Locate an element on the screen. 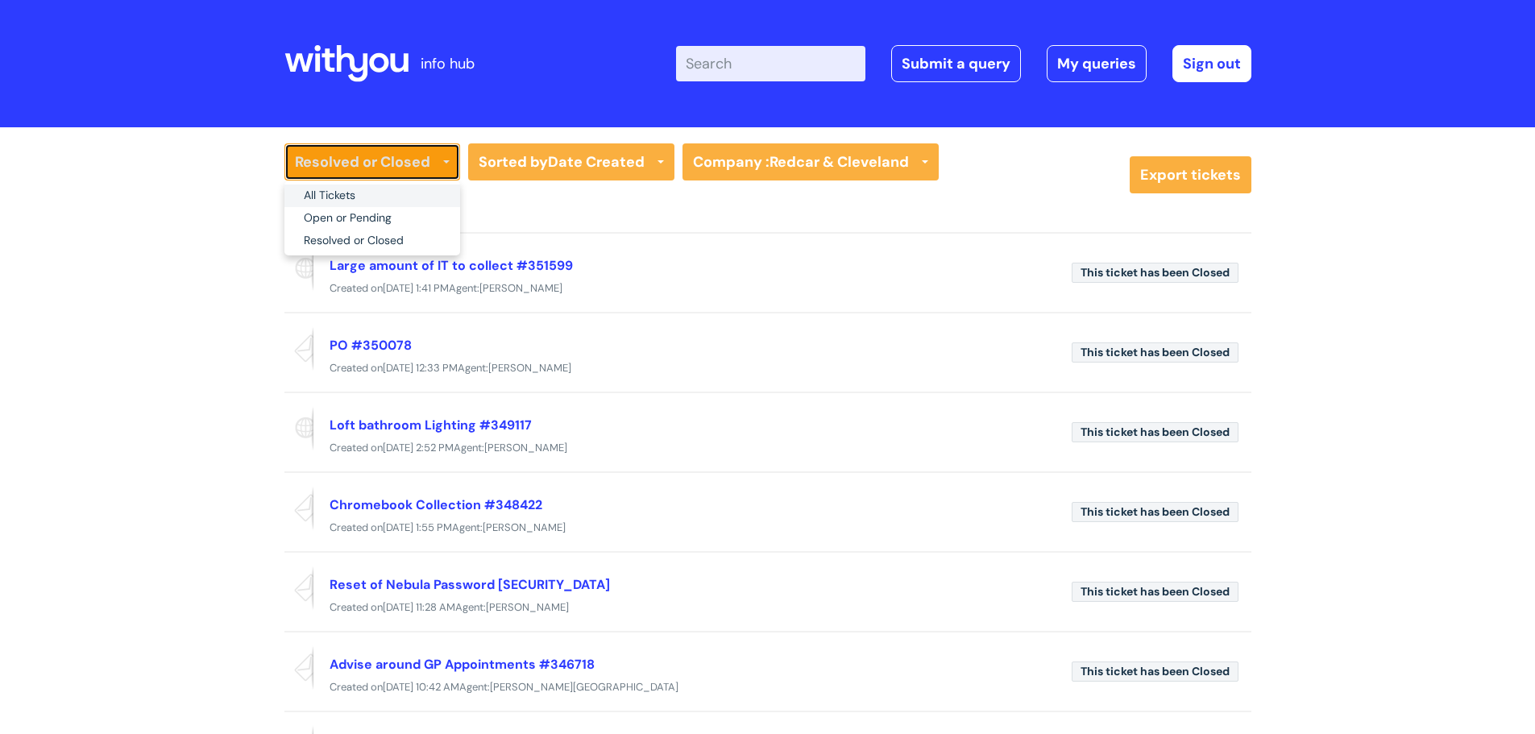  a: Open or Pending is located at coordinates (372, 218).